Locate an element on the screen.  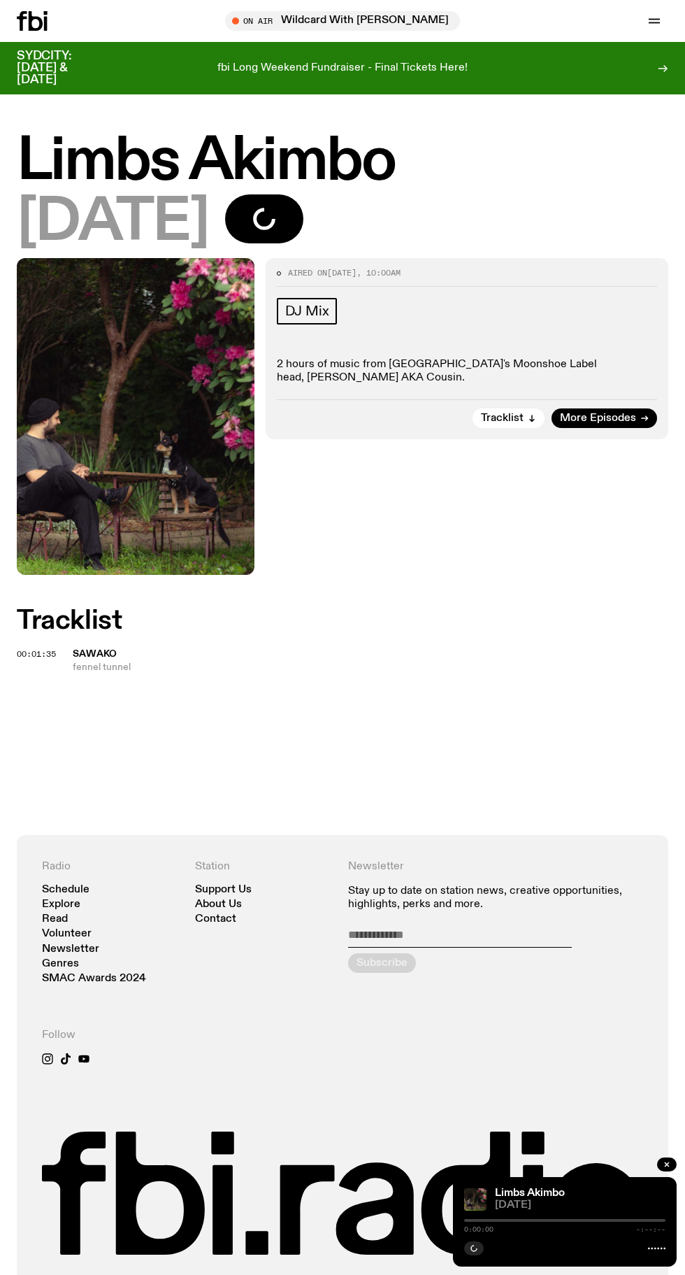
h4: Radio is located at coordinates (113, 866).